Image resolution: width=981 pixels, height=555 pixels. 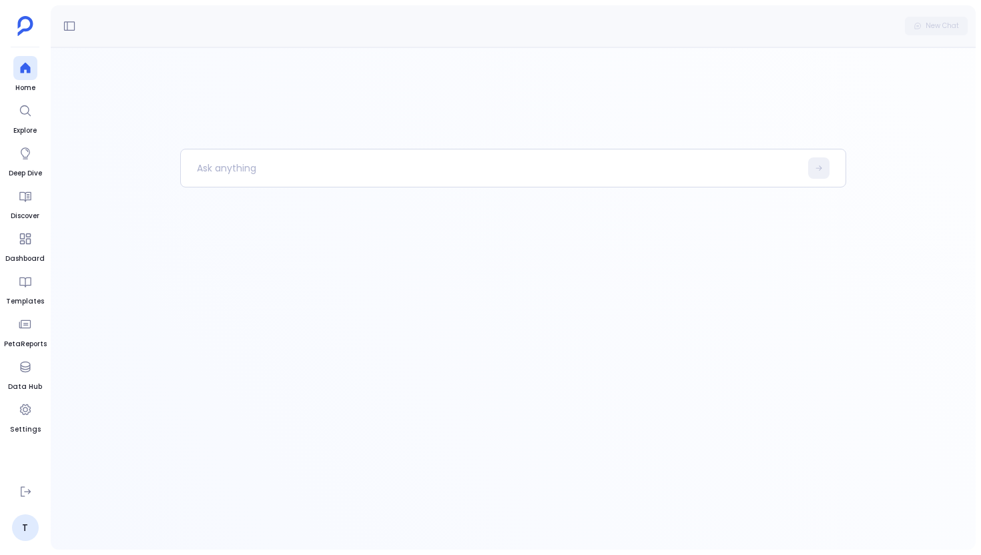 I want to click on a: Explore, so click(x=25, y=117).